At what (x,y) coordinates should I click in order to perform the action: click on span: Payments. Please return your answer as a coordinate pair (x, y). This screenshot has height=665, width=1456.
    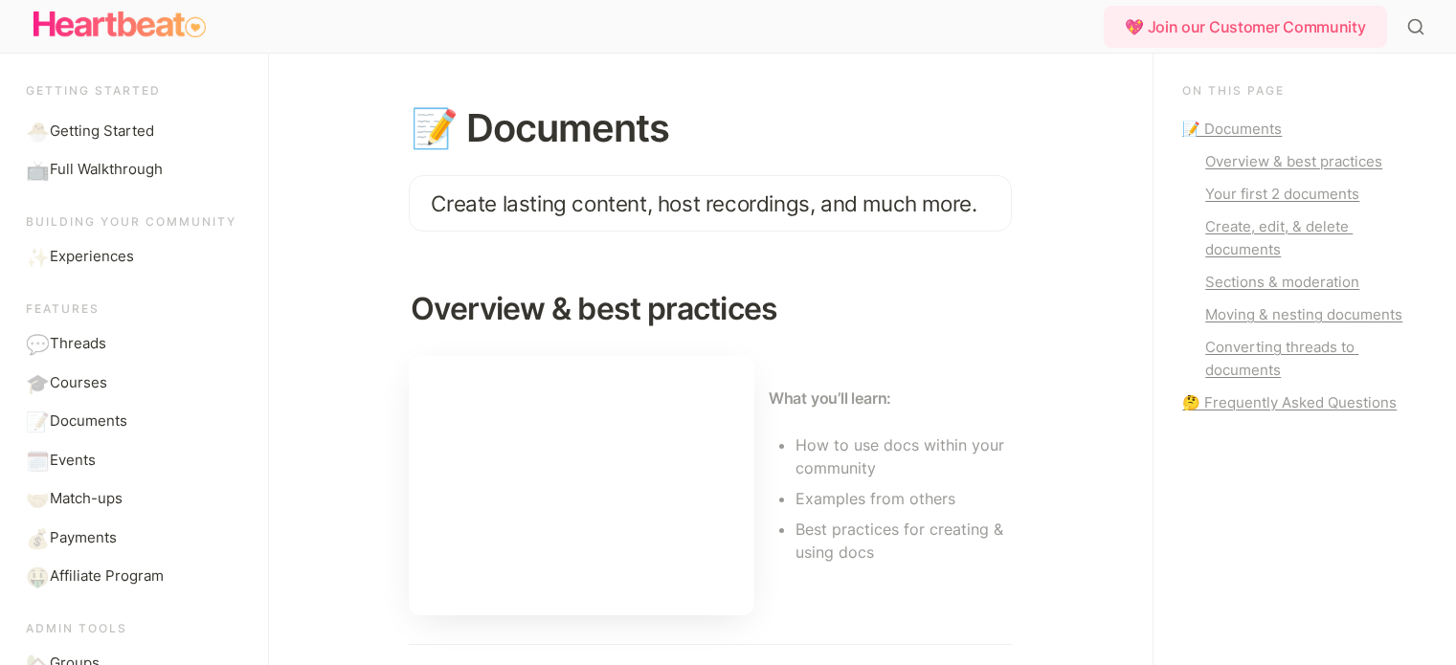
    Looking at the image, I should click on (83, 538).